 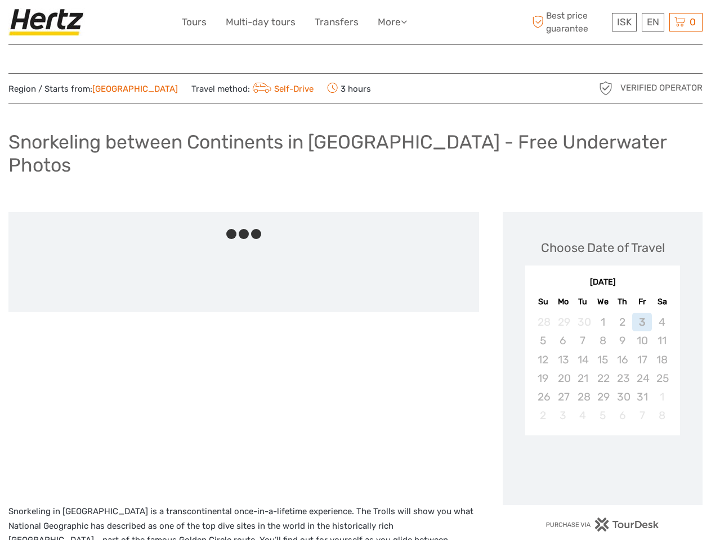 I want to click on a: Transfers, so click(x=336, y=22).